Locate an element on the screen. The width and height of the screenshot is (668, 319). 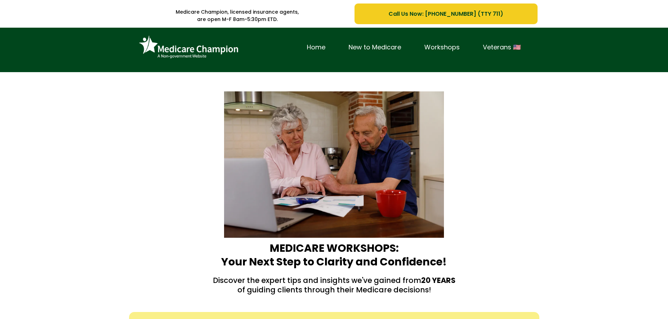
strong: MEDICARE WORKSHOPS: is located at coordinates (334, 248).